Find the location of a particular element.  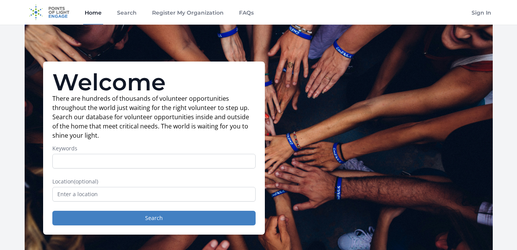

p: There are hundreds of thousands of volunteer opportunities throughout the world just waiting for ... is located at coordinates (154, 117).